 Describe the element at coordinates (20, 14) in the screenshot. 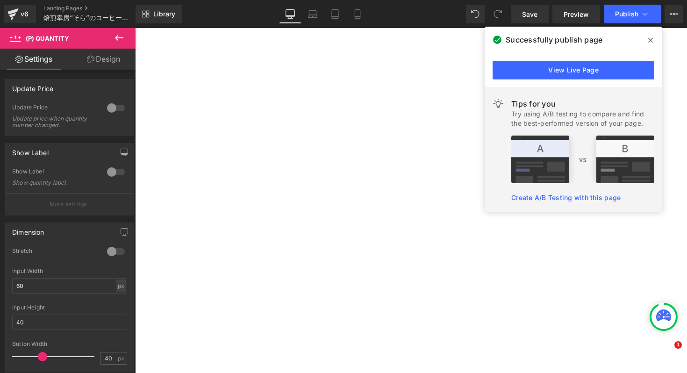

I see `a: v6` at that location.